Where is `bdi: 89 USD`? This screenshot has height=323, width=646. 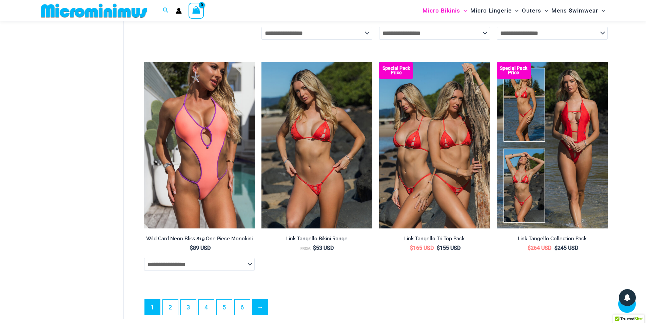 bdi: 89 USD is located at coordinates (200, 248).